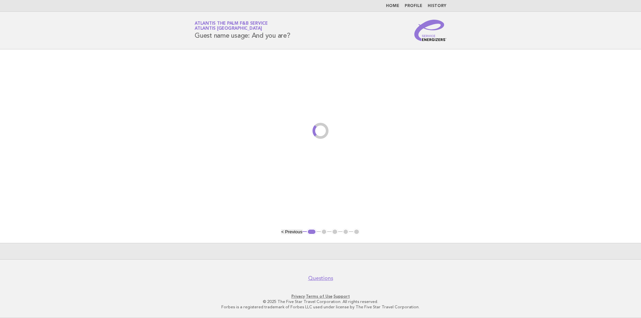 This screenshot has height=318, width=641. Describe the element at coordinates (298, 297) in the screenshot. I see `a: Privacy` at that location.